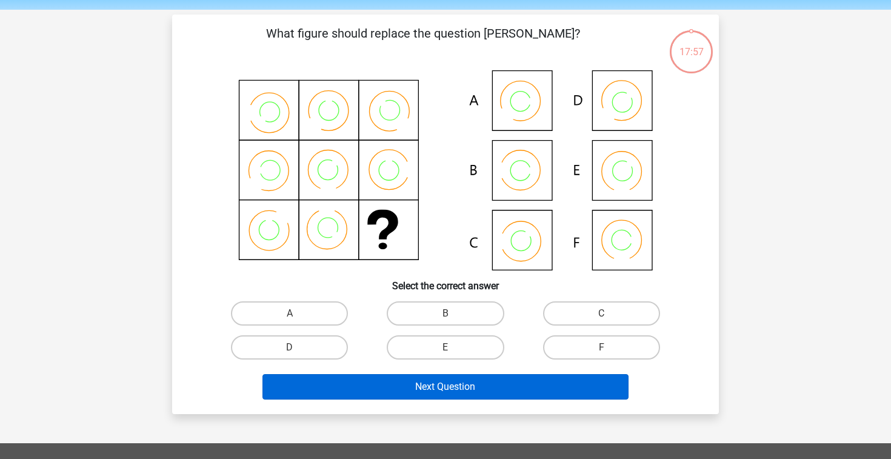 This screenshot has height=459, width=891. What do you see at coordinates (691, 44) in the screenshot?
I see `div: 17:57` at bounding box center [691, 44].